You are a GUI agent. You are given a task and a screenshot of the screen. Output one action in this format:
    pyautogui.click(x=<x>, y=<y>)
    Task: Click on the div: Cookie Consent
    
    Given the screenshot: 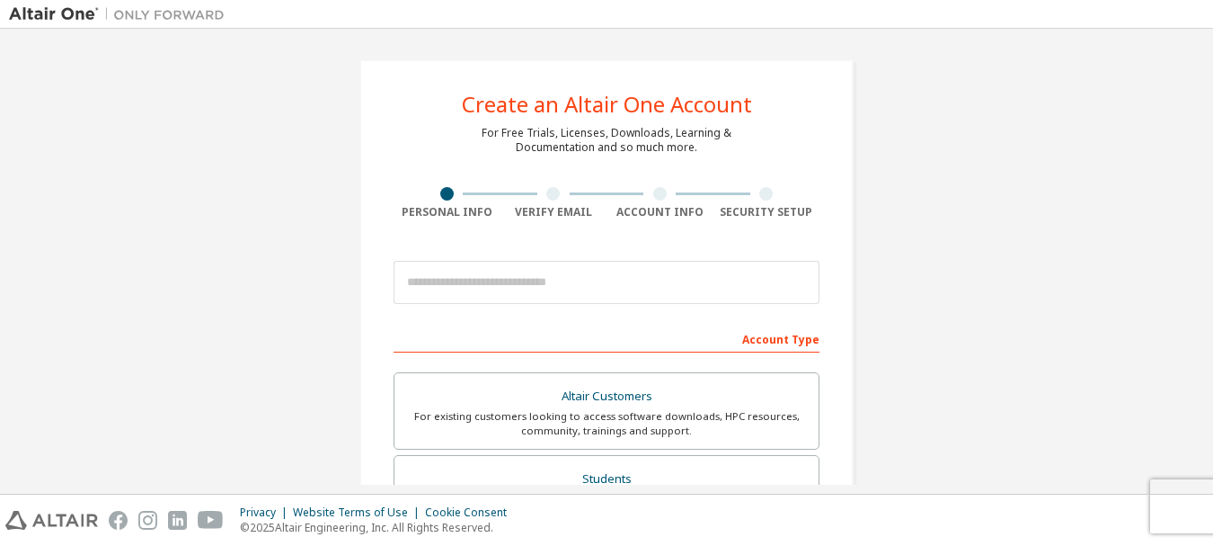 What is the action you would take?
    pyautogui.click(x=471, y=512)
    